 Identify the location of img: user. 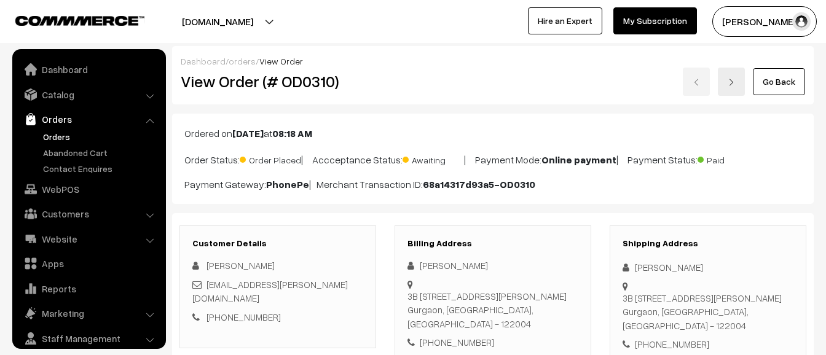
(802, 22).